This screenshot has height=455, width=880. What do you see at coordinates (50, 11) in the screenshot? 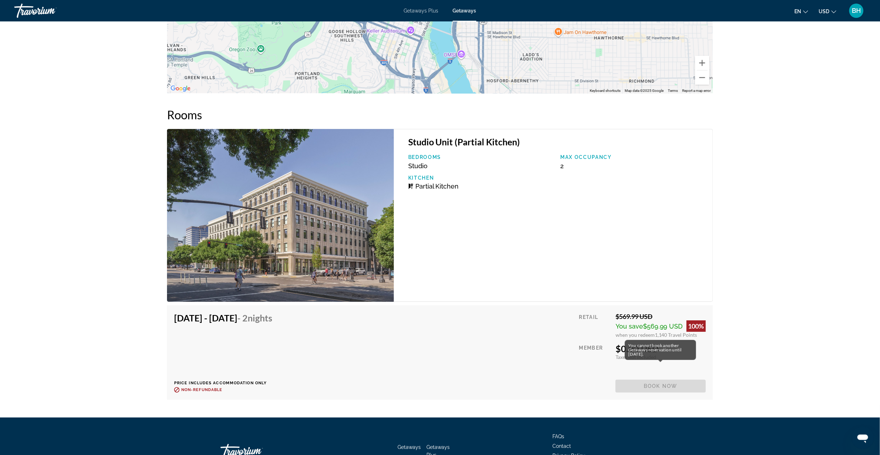
I see `a: Travorium` at bounding box center [50, 11].